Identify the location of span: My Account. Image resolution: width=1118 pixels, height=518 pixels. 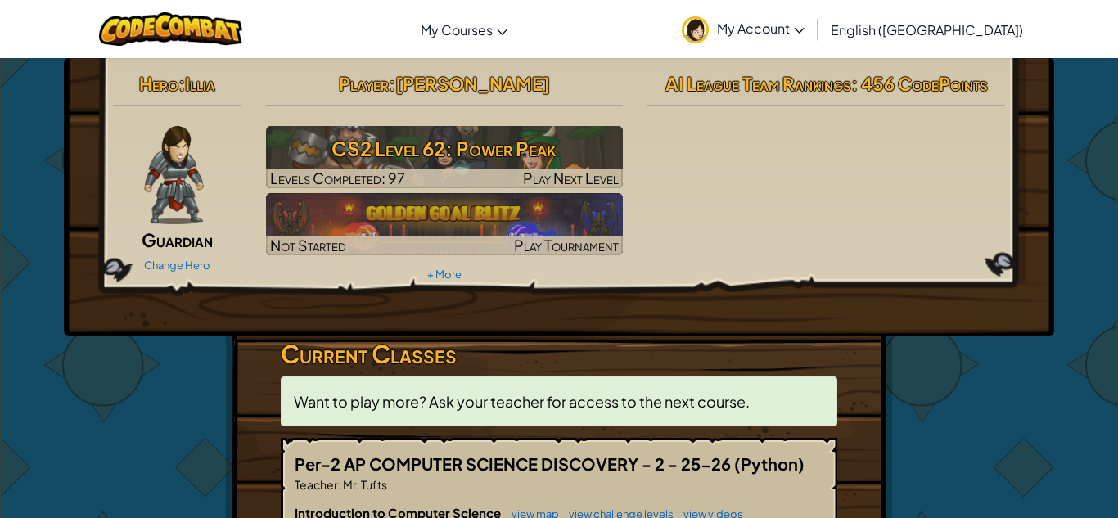
(760, 28).